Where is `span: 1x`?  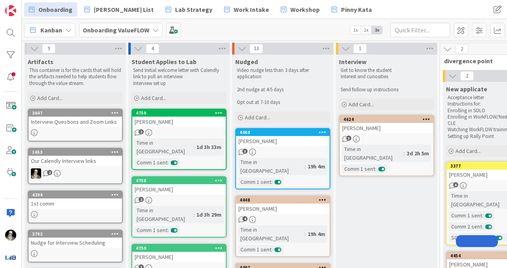
span: 1x is located at coordinates (355, 30).